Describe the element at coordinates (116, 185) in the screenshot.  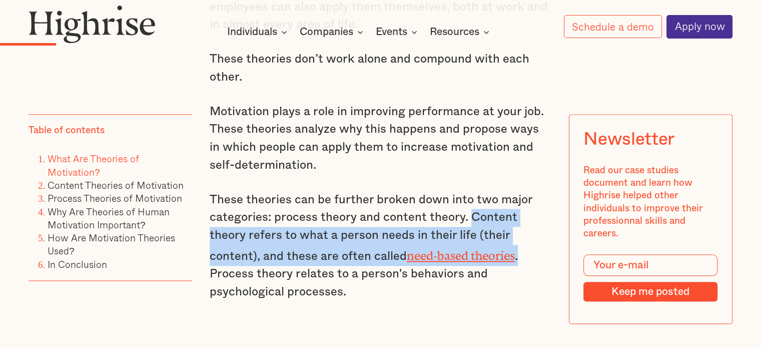
I see `a: Content Theories of Motivation` at that location.